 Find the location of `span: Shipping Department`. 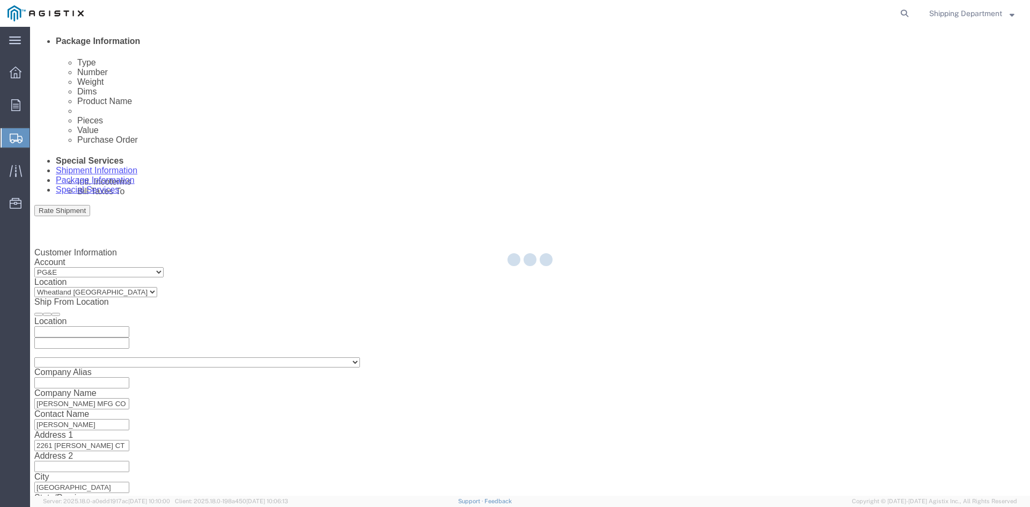

span: Shipping Department is located at coordinates (965, 13).